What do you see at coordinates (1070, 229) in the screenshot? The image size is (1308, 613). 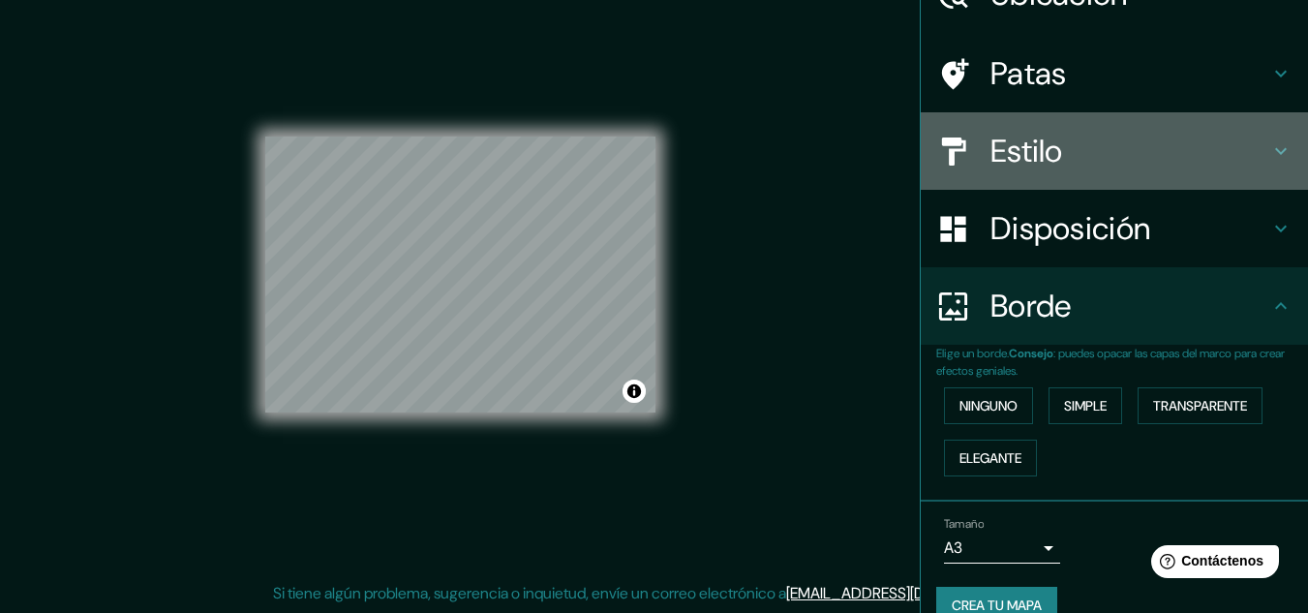 I see `font: Disposición` at bounding box center [1070, 229].